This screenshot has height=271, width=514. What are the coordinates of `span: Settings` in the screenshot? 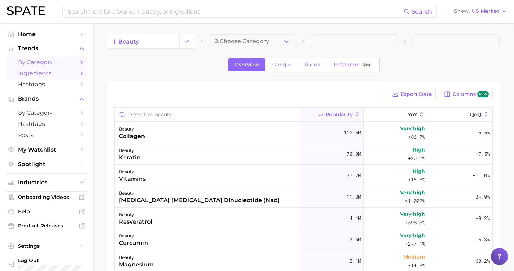 It's located at (46, 246).